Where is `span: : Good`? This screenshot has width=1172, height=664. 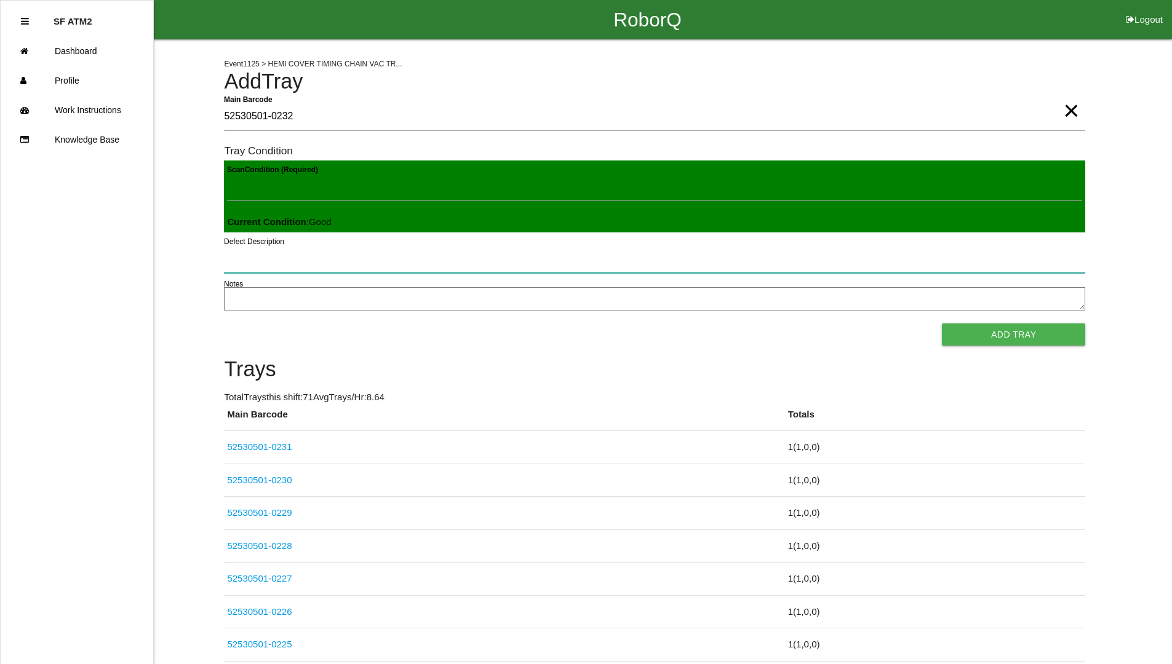 span: : Good is located at coordinates (279, 221).